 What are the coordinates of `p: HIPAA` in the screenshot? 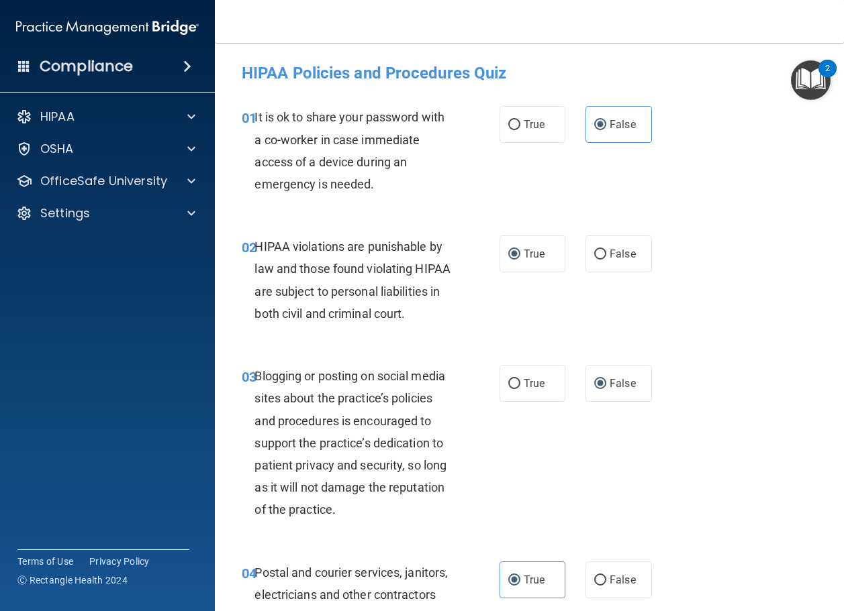 It's located at (57, 117).